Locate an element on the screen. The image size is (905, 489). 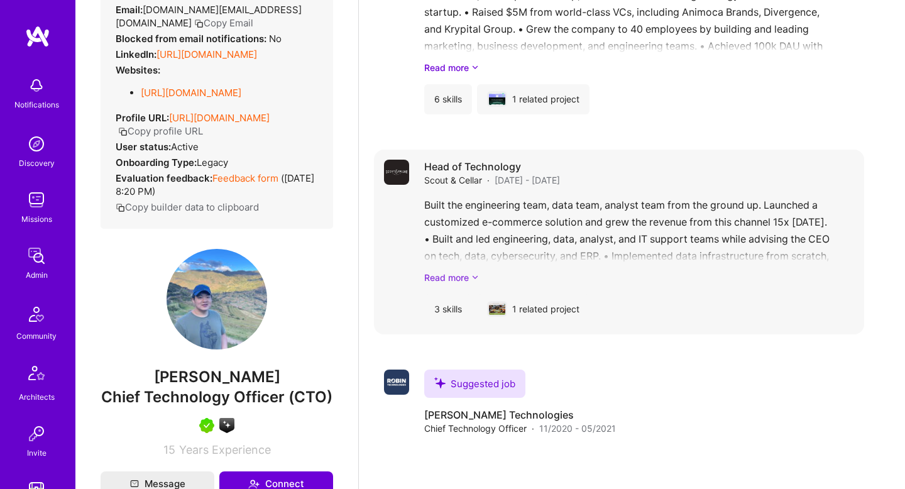
div: No is located at coordinates (199, 38).